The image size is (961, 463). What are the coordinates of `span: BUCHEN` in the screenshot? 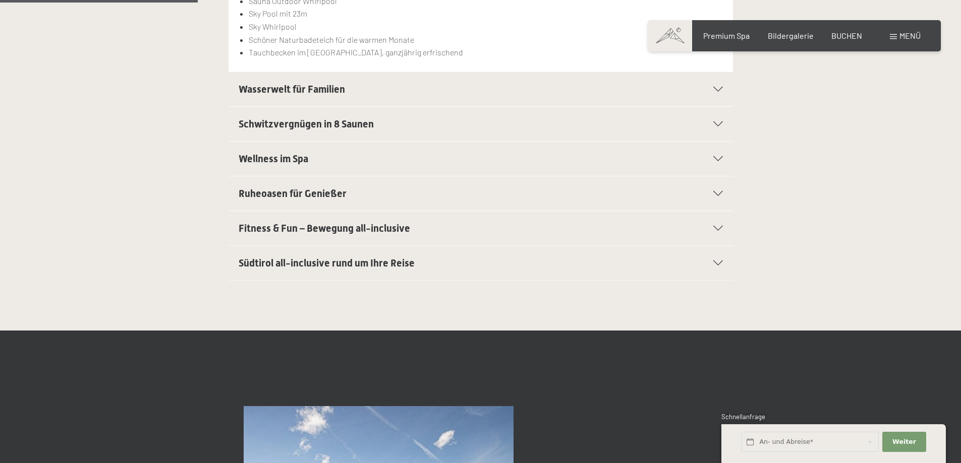 It's located at (846, 35).